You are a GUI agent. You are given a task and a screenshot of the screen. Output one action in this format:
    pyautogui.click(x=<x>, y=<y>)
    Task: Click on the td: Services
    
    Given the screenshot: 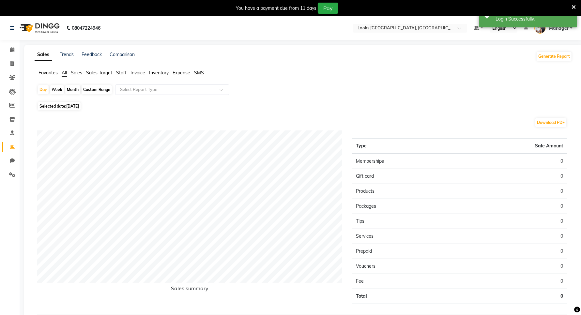 What is the action you would take?
    pyautogui.click(x=406, y=237)
    